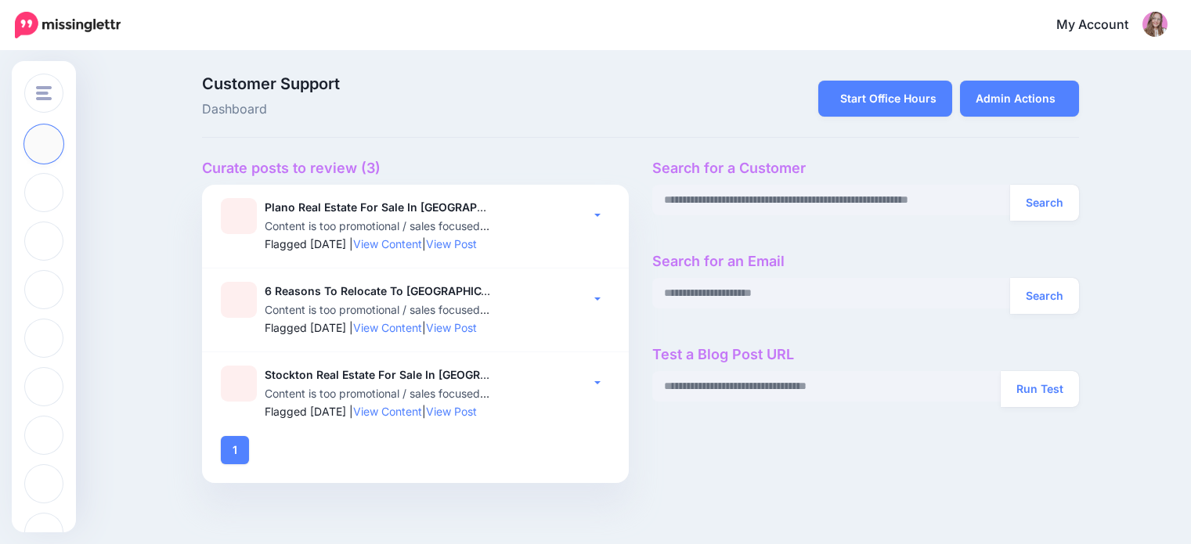 This screenshot has width=1191, height=544. I want to click on img: Missinglettr, so click(67, 25).